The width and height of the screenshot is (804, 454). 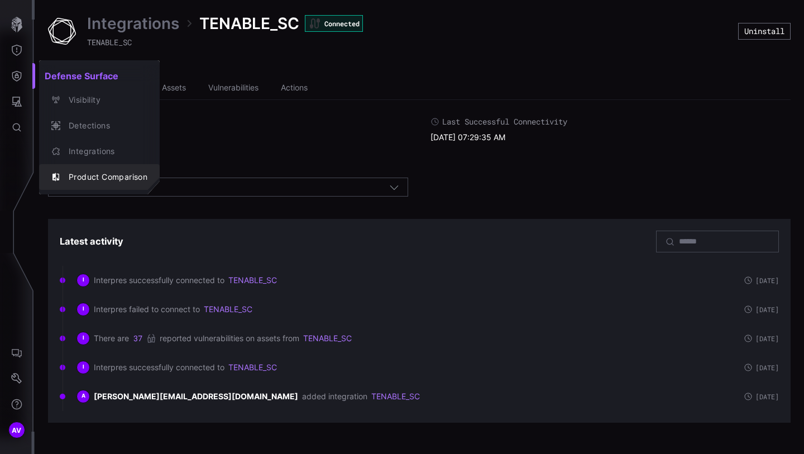 I want to click on div: Visibility, so click(x=105, y=100).